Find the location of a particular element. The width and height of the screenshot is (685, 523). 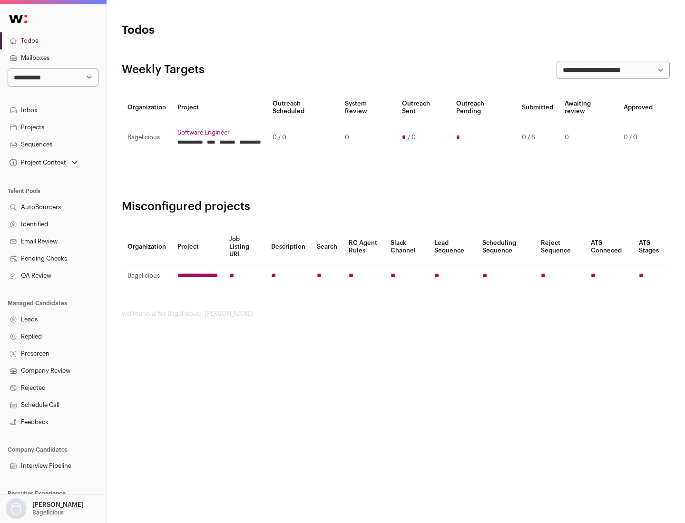

th: Job Listing URL is located at coordinates (244, 247).